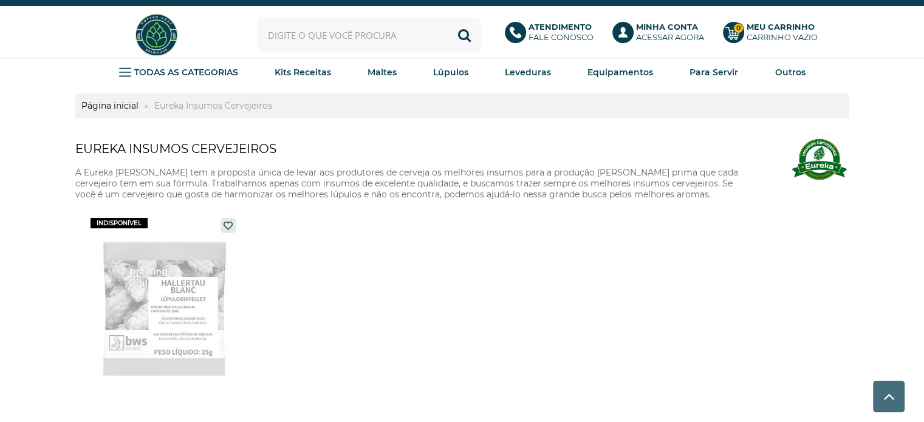 The width and height of the screenshot is (924, 422). I want to click on a: Kits Receitas, so click(302, 72).